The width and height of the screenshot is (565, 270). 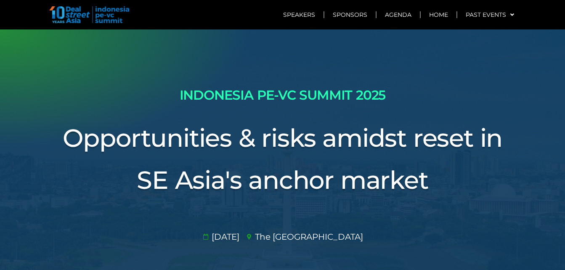 What do you see at coordinates (489, 15) in the screenshot?
I see `a: Past Events` at bounding box center [489, 15].